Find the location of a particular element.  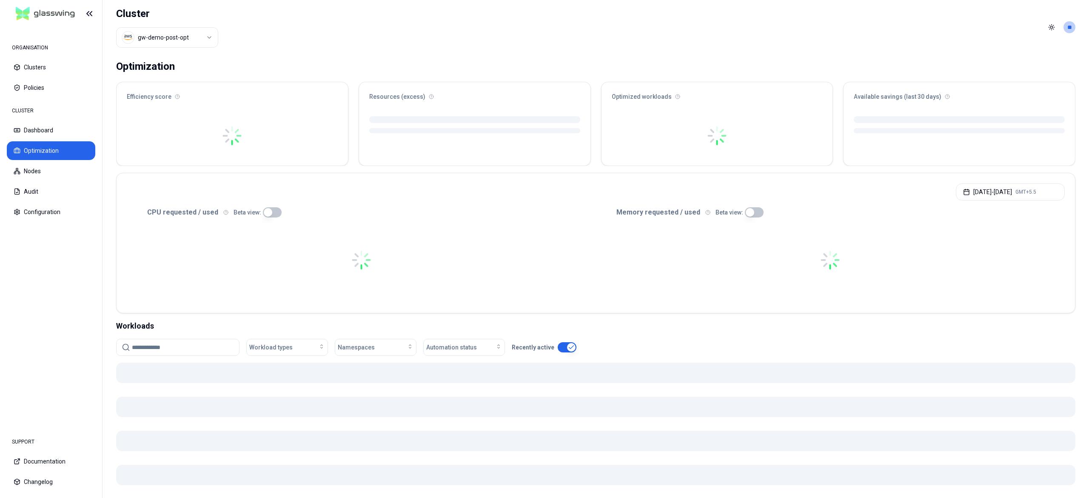

div: gw-demo-post-opt is located at coordinates (163, 37).